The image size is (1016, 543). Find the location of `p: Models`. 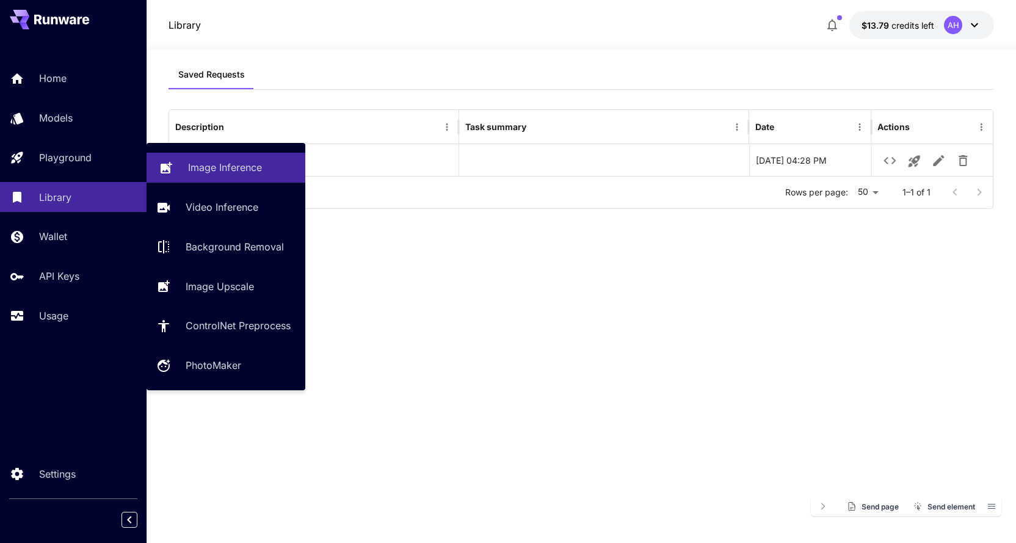

p: Models is located at coordinates (56, 118).